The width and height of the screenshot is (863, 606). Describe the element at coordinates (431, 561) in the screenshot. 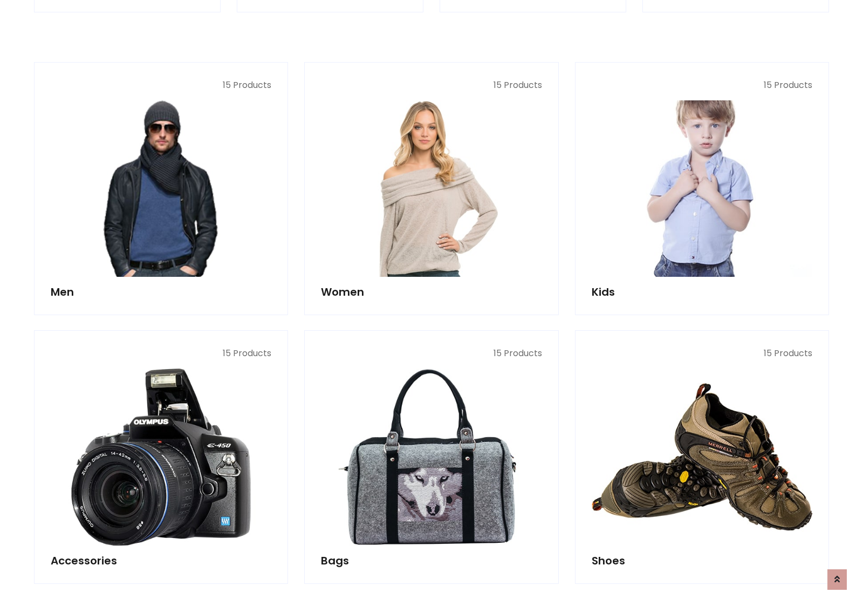

I see `h5: Bags` at that location.